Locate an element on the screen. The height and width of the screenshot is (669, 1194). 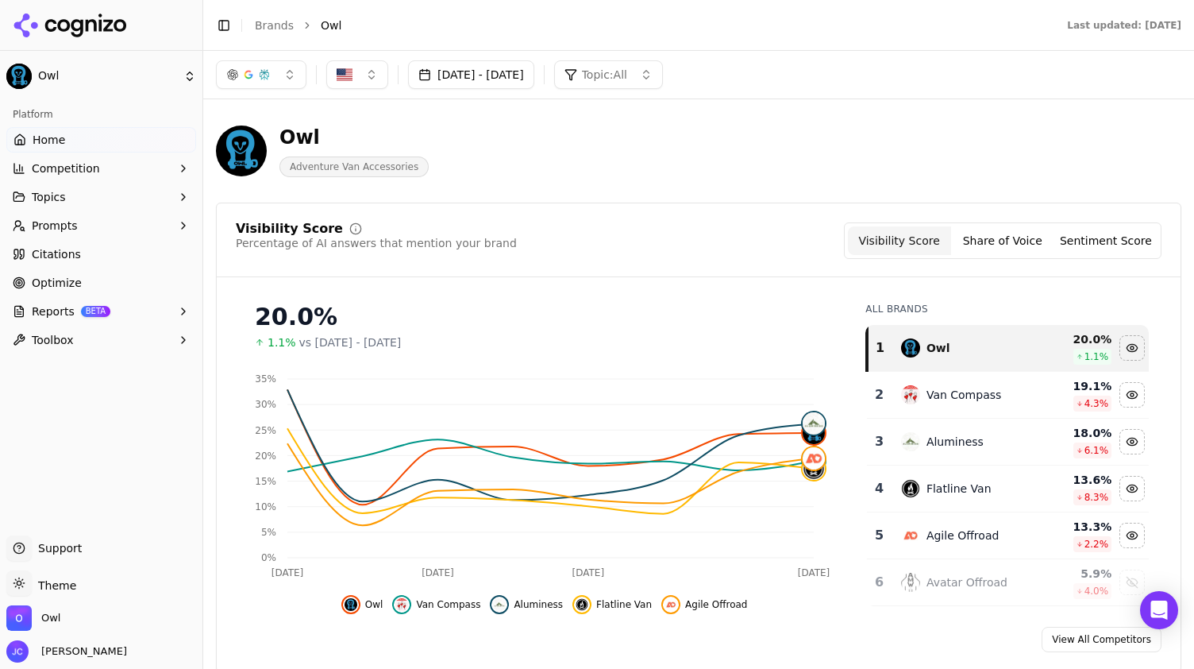
div: 13.6 % is located at coordinates (1076, 480).